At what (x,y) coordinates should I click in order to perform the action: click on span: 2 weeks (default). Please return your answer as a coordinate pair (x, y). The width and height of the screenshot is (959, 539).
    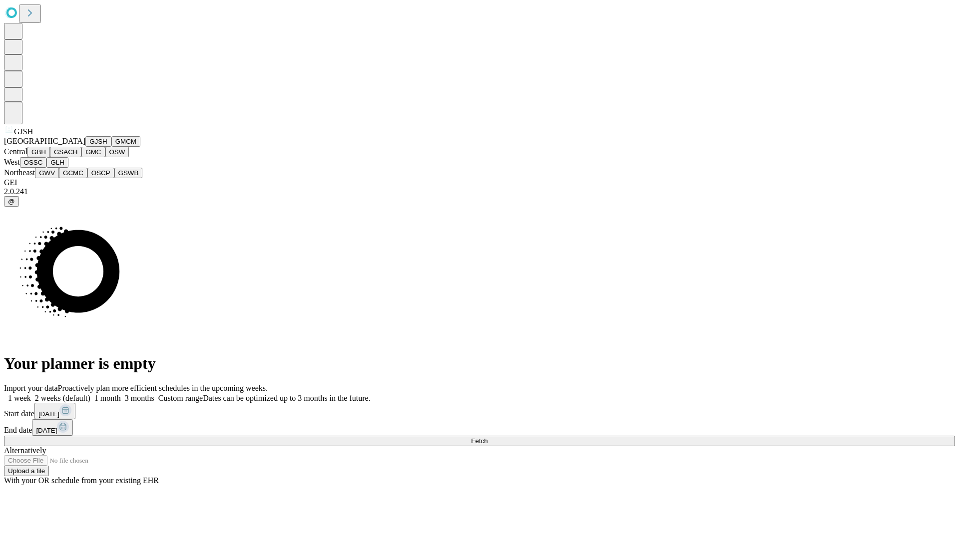
    Looking at the image, I should click on (62, 398).